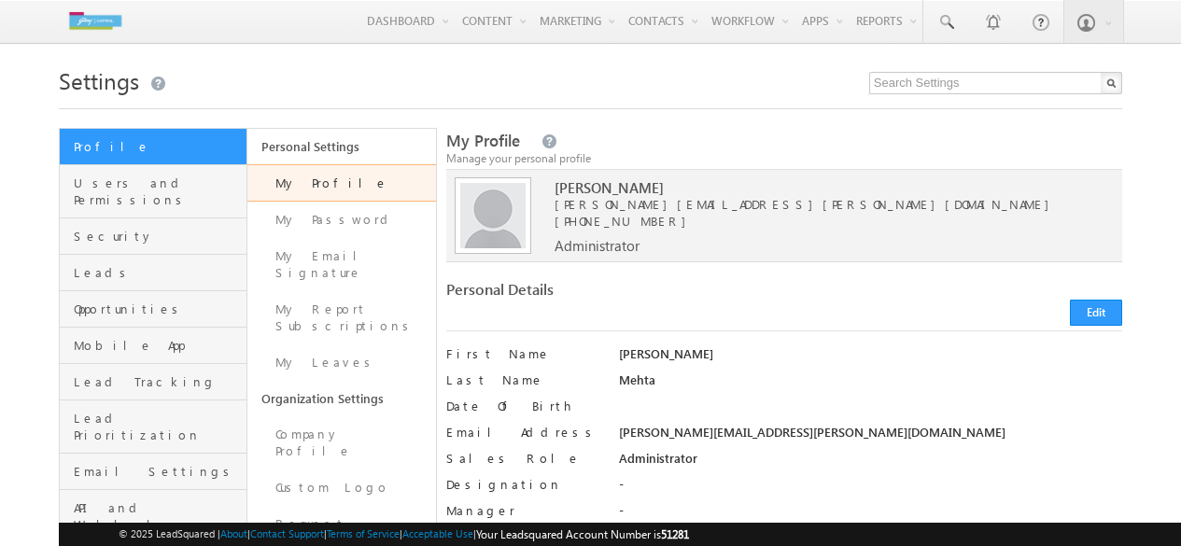 The height and width of the screenshot is (546, 1181). Describe the element at coordinates (153, 471) in the screenshot. I see `a: Email Settings` at that location.